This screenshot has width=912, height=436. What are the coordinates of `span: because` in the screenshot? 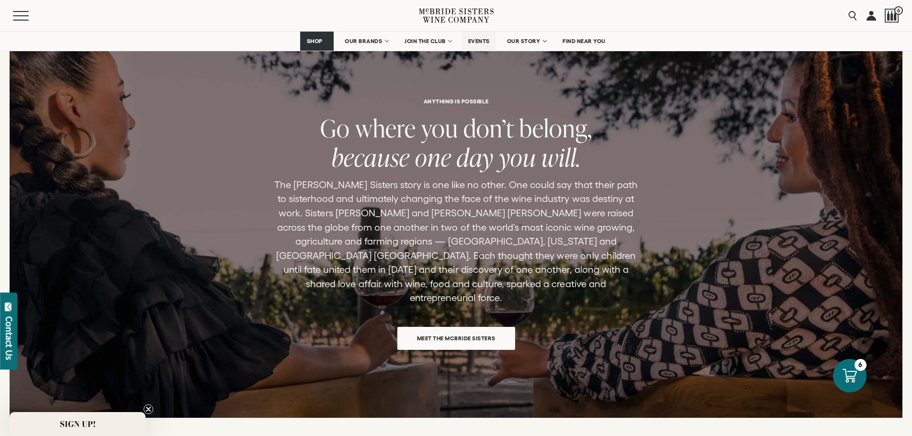 It's located at (371, 157).